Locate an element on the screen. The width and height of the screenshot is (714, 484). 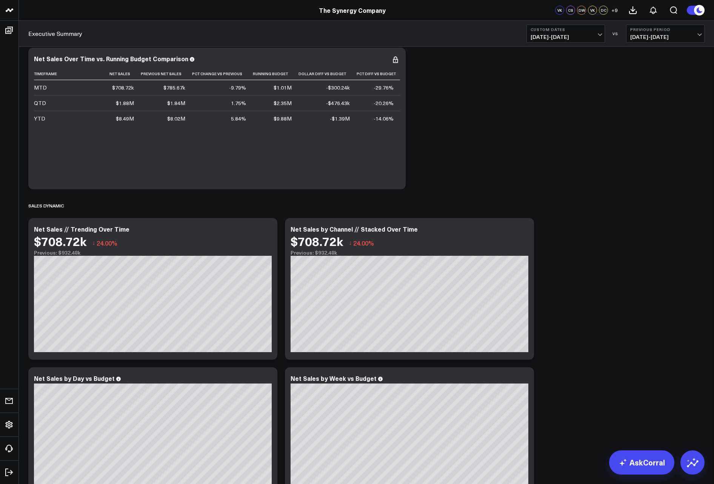
div: Net Sales by Week vs Budget is located at coordinates (334, 378).